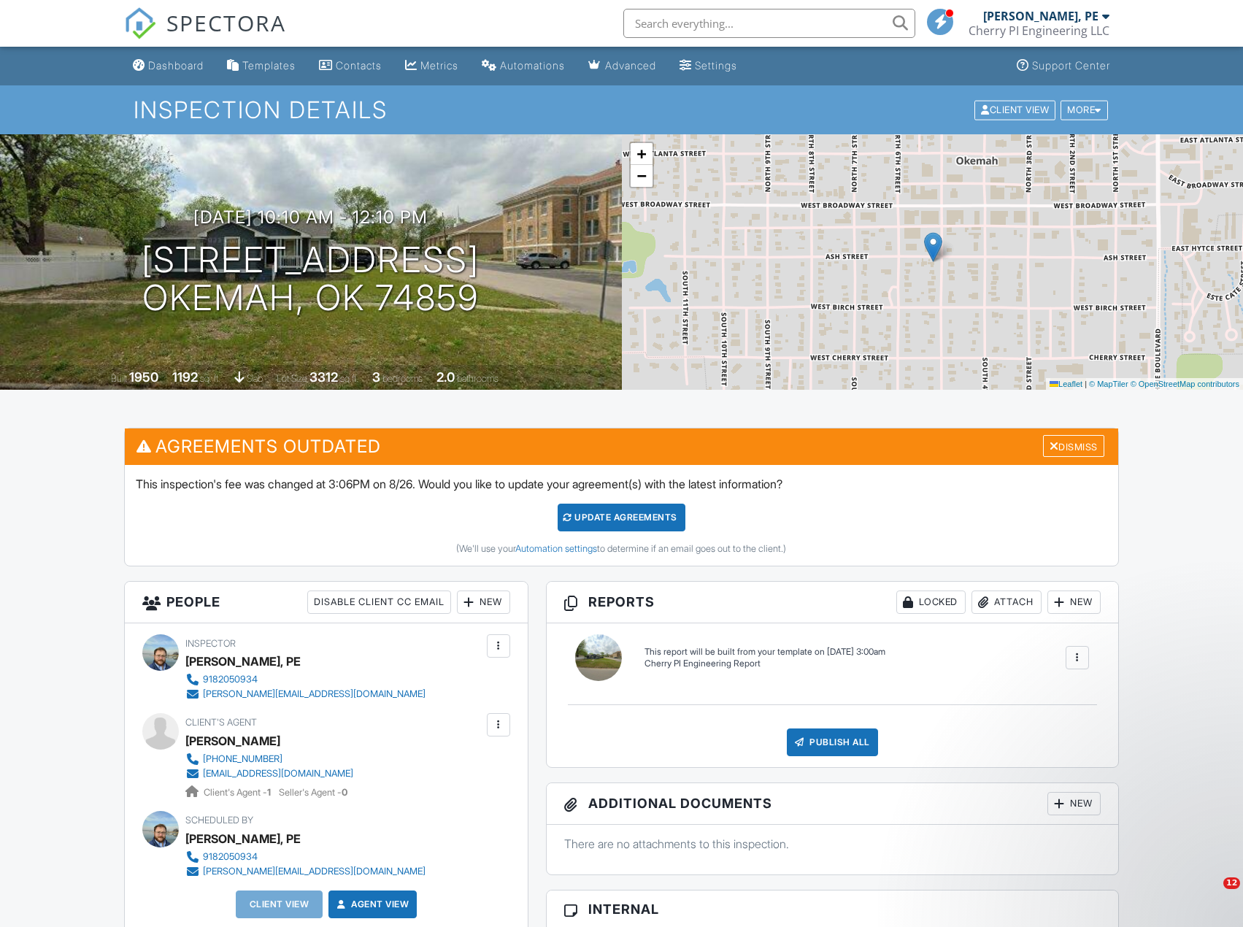 The width and height of the screenshot is (1243, 927). Describe the element at coordinates (402, 378) in the screenshot. I see `span: bedrooms` at that location.